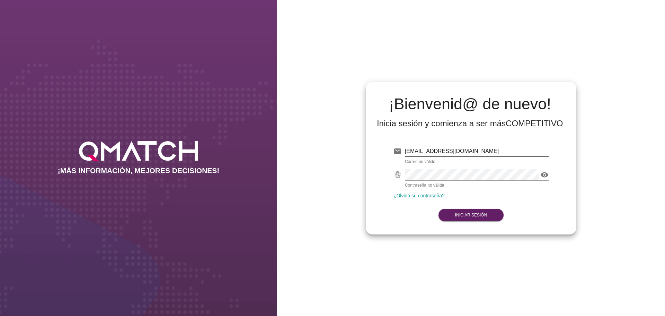 This screenshot has width=665, height=316. What do you see at coordinates (425, 185) in the screenshot?
I see `div: Contraseña no válida` at bounding box center [425, 185].